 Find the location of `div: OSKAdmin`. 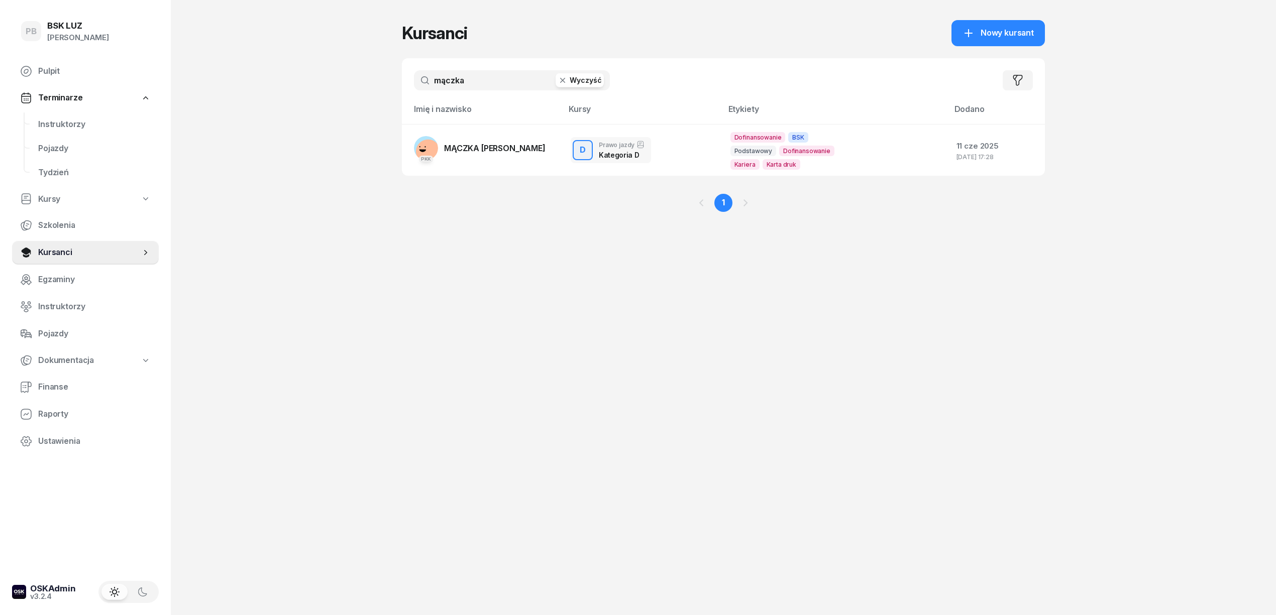

div: OSKAdmin is located at coordinates (53, 589).